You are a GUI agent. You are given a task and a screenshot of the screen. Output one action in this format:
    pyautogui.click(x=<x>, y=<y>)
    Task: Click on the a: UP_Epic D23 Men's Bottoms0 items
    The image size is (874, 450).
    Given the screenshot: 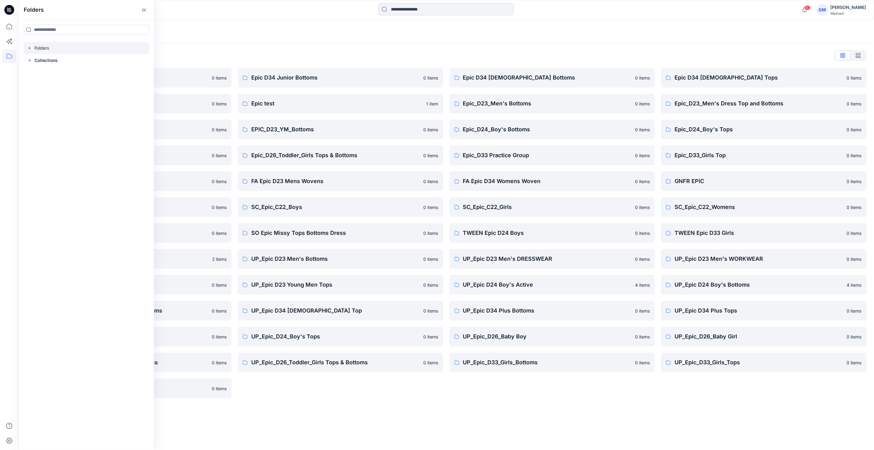 What is the action you would take?
    pyautogui.click(x=341, y=259)
    